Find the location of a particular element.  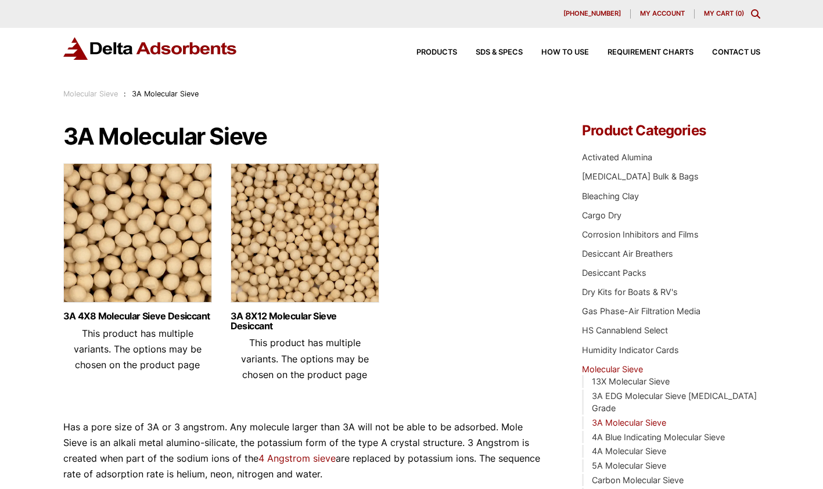

a: HS Cannablend Select is located at coordinates (625, 330).